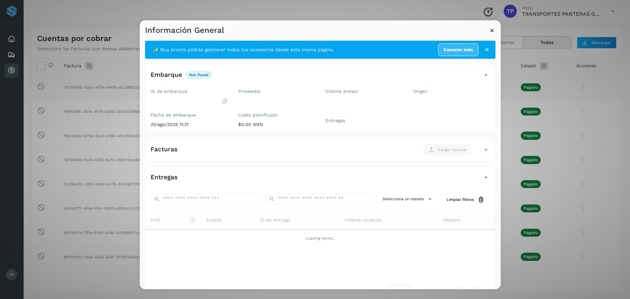  I want to click on span: Limpiar filtros, so click(460, 199).